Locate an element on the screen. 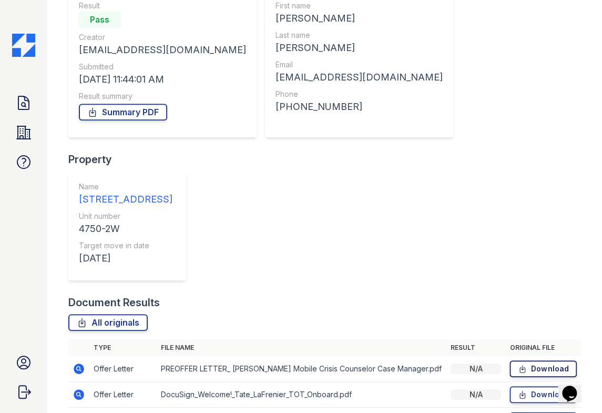  a: All originals is located at coordinates (108, 322).